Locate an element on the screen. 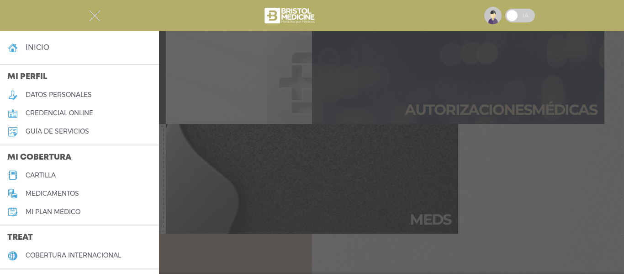 The width and height of the screenshot is (624, 274). img: profile-placeholder.svg is located at coordinates (493, 16).